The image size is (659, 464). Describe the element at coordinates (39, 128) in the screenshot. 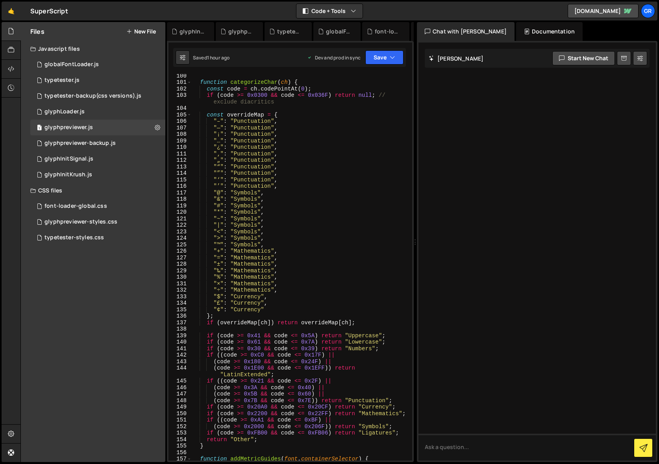

I see `span: 1` at that location.